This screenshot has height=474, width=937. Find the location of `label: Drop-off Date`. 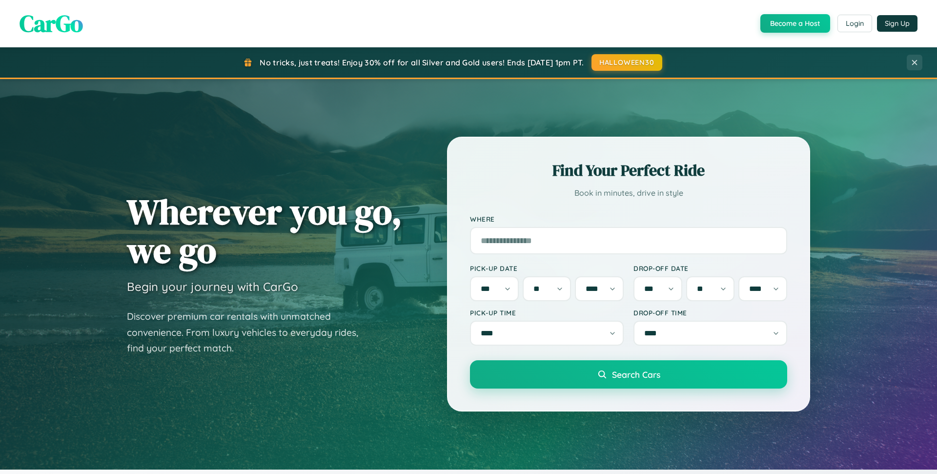

label: Drop-off Date is located at coordinates (710, 268).